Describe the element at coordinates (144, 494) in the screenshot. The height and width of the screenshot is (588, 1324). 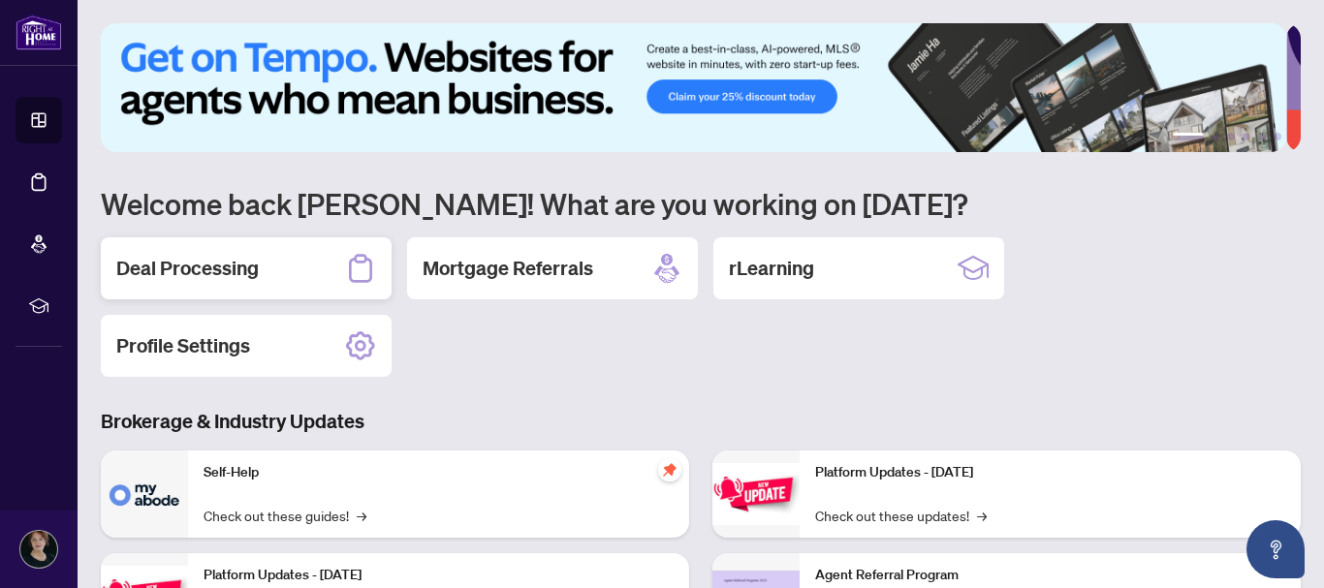
I see `img: Self-Help` at that location.